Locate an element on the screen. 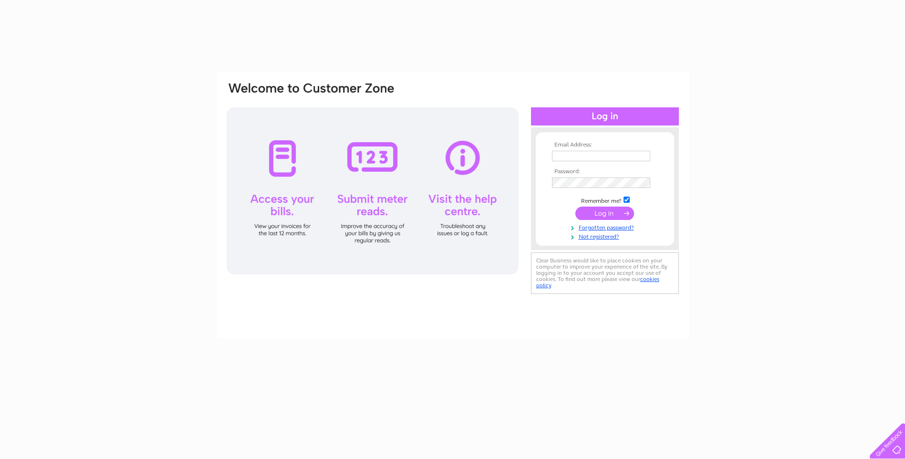 The height and width of the screenshot is (459, 905). a: cookies policy is located at coordinates (598, 282).